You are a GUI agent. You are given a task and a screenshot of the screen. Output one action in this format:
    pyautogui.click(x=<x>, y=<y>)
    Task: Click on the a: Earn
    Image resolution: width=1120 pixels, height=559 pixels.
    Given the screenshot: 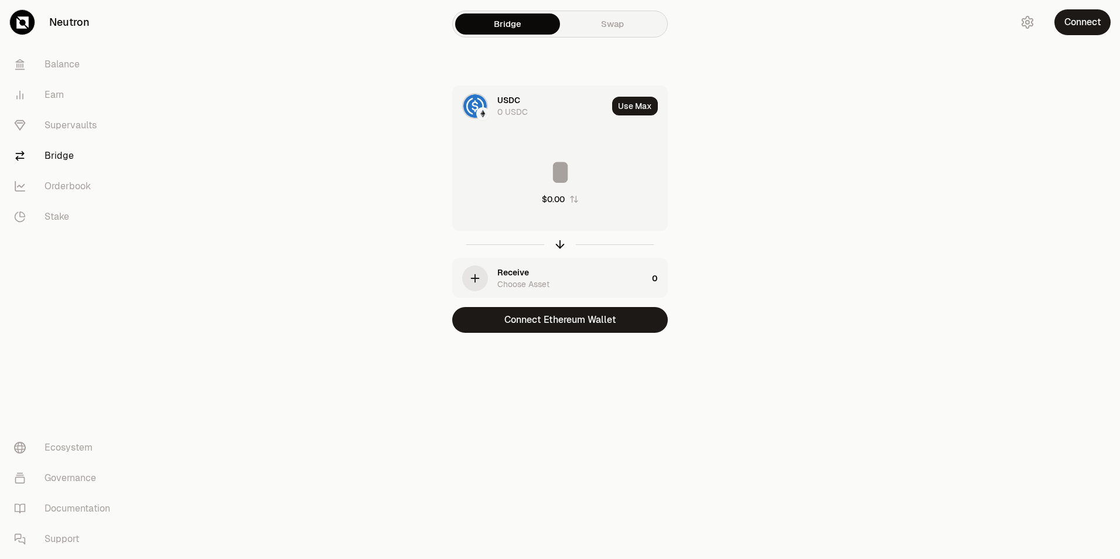 What is the action you would take?
    pyautogui.click(x=66, y=95)
    